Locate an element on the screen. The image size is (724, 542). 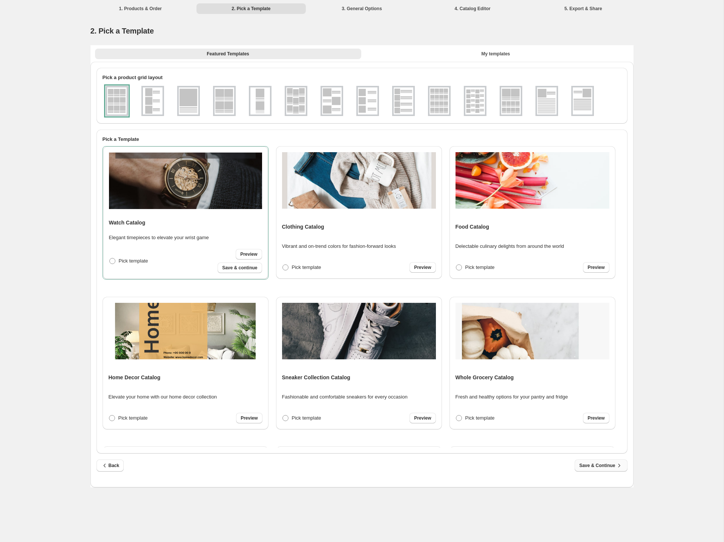
span: 2. Pick a Template is located at coordinates (122, 31).